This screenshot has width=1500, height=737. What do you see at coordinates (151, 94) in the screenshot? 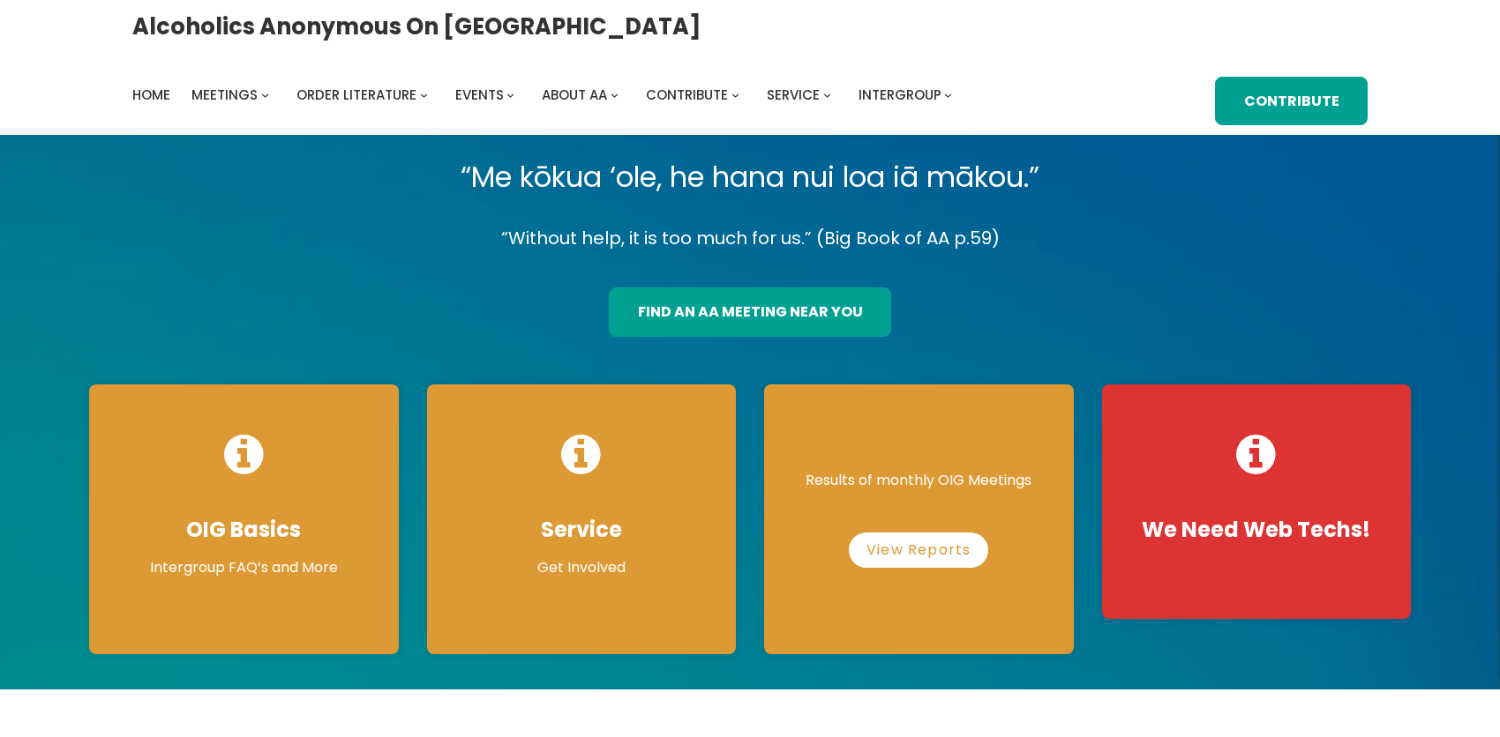
I see `span: Home` at bounding box center [151, 94].